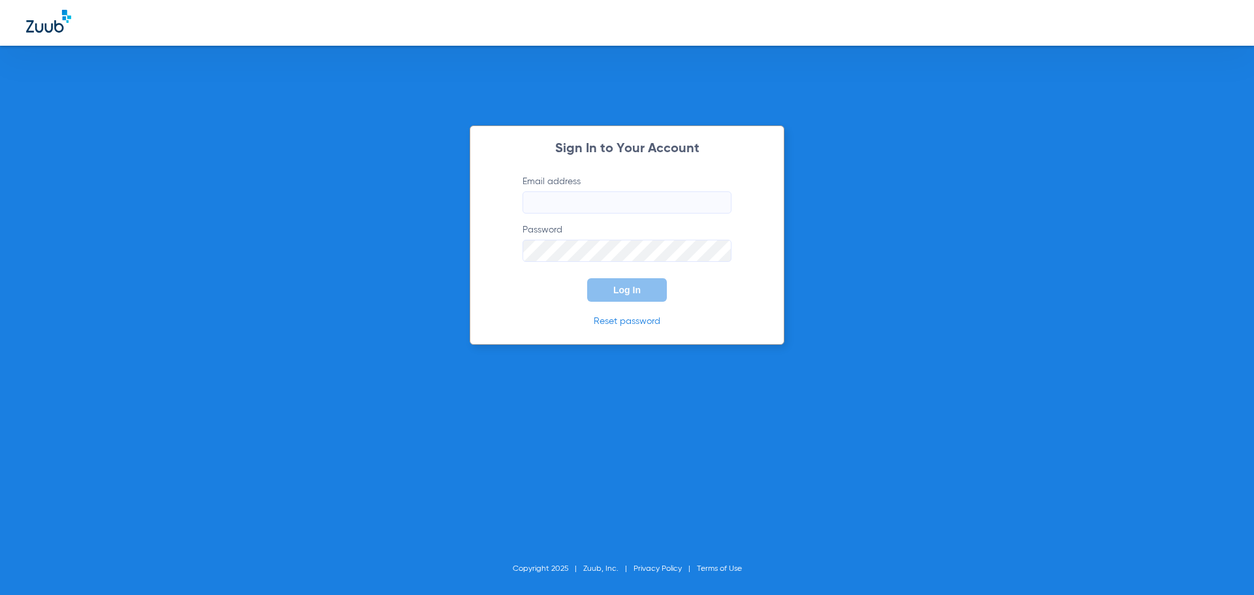 The image size is (1254, 595). What do you see at coordinates (627, 194) in the screenshot?
I see `label: Email address` at bounding box center [627, 194].